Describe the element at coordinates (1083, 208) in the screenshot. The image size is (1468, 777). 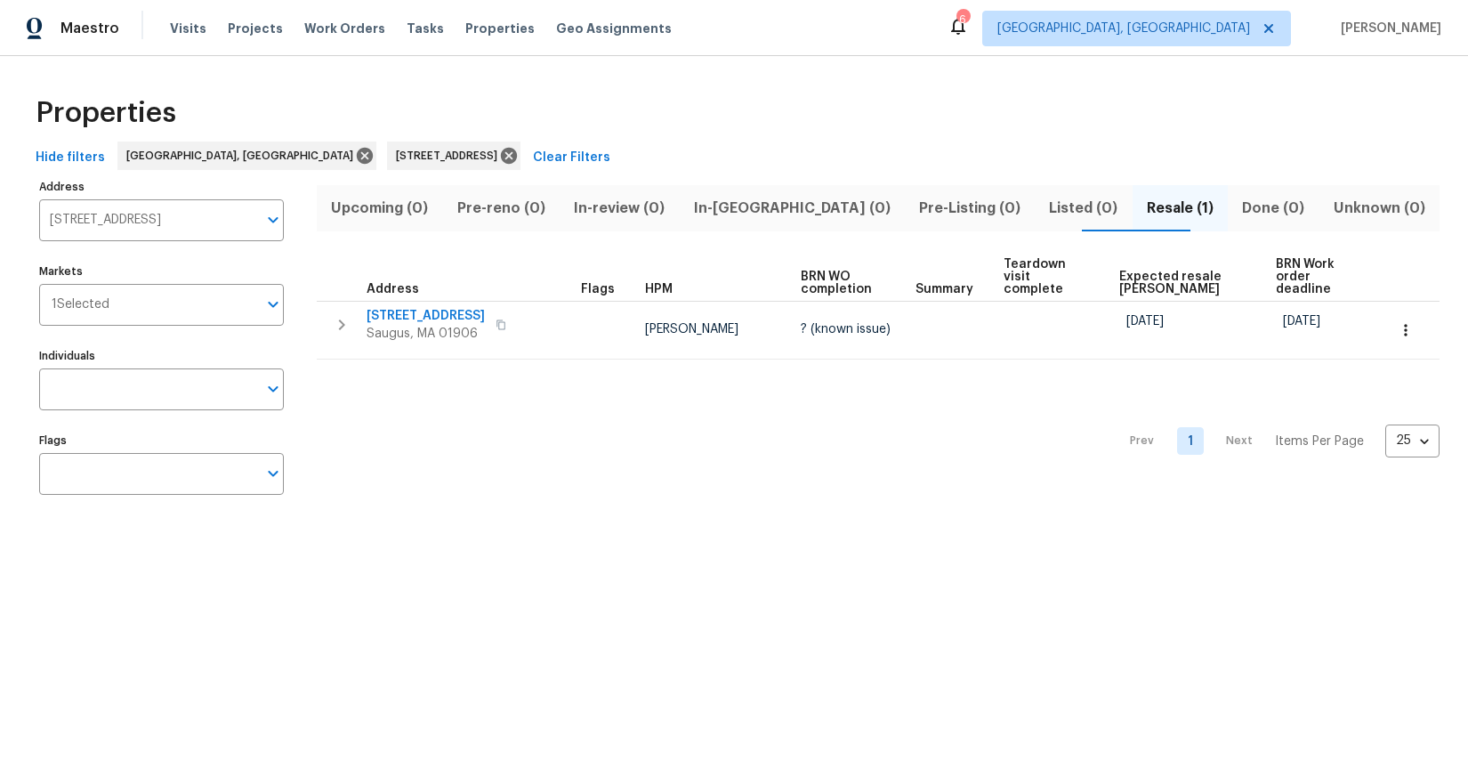
I see `span: Listed (0)` at that location.